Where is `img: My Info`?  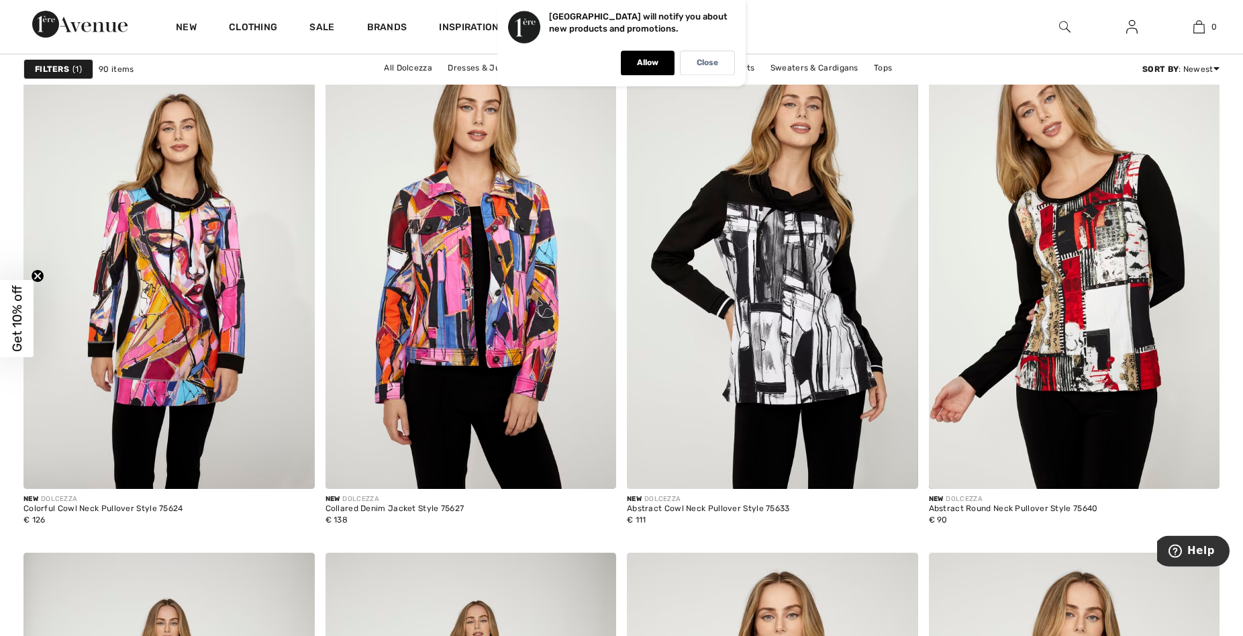 img: My Info is located at coordinates (1131, 27).